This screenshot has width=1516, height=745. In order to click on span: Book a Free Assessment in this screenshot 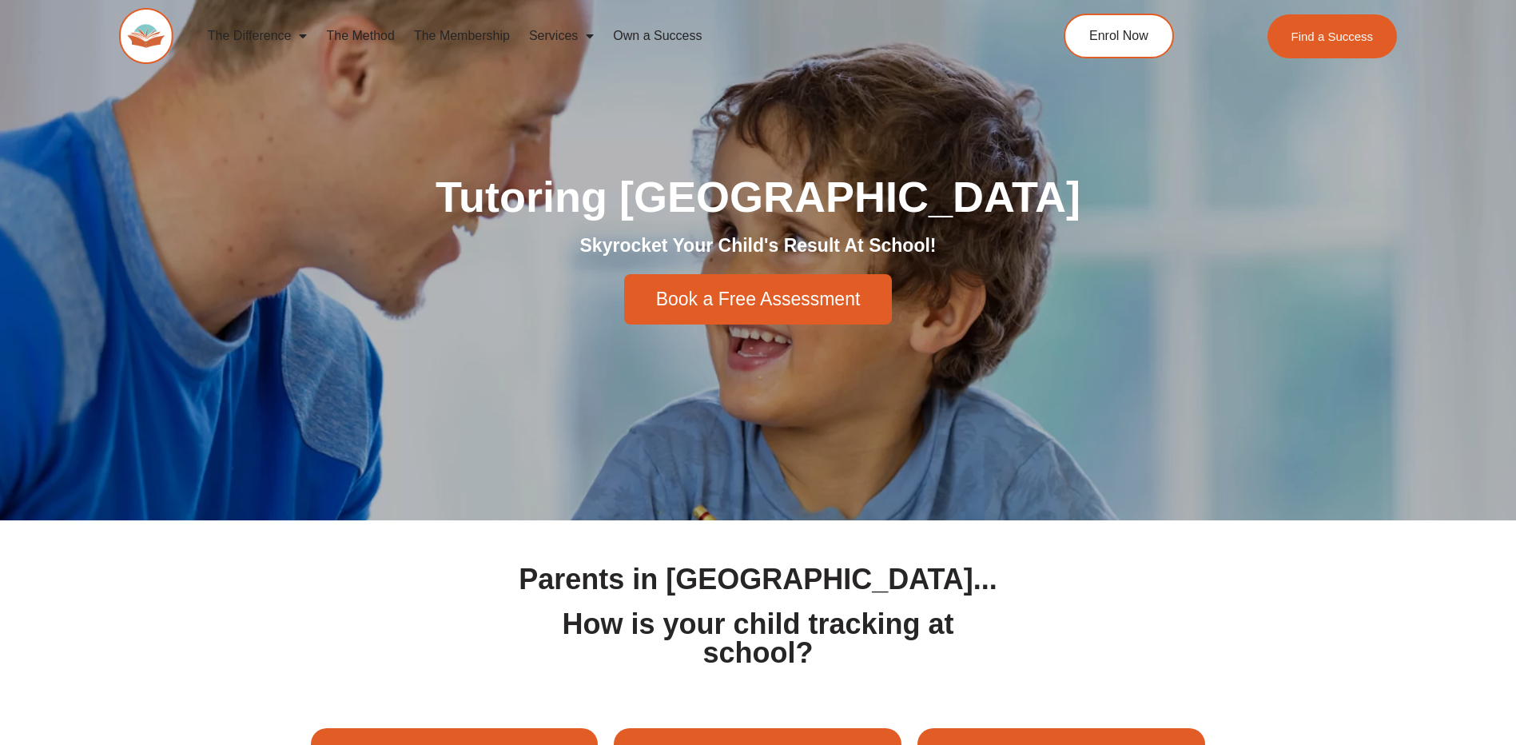, I will do `click(758, 299)`.